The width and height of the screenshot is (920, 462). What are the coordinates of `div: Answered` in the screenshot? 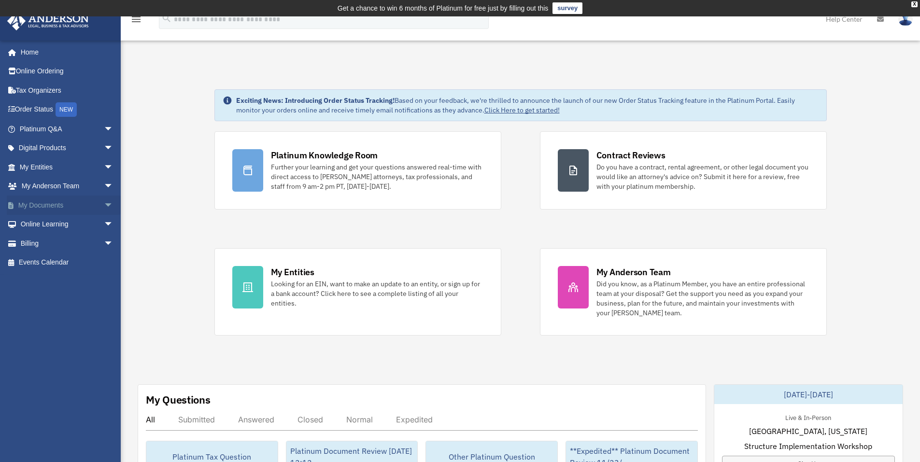 It's located at (256, 420).